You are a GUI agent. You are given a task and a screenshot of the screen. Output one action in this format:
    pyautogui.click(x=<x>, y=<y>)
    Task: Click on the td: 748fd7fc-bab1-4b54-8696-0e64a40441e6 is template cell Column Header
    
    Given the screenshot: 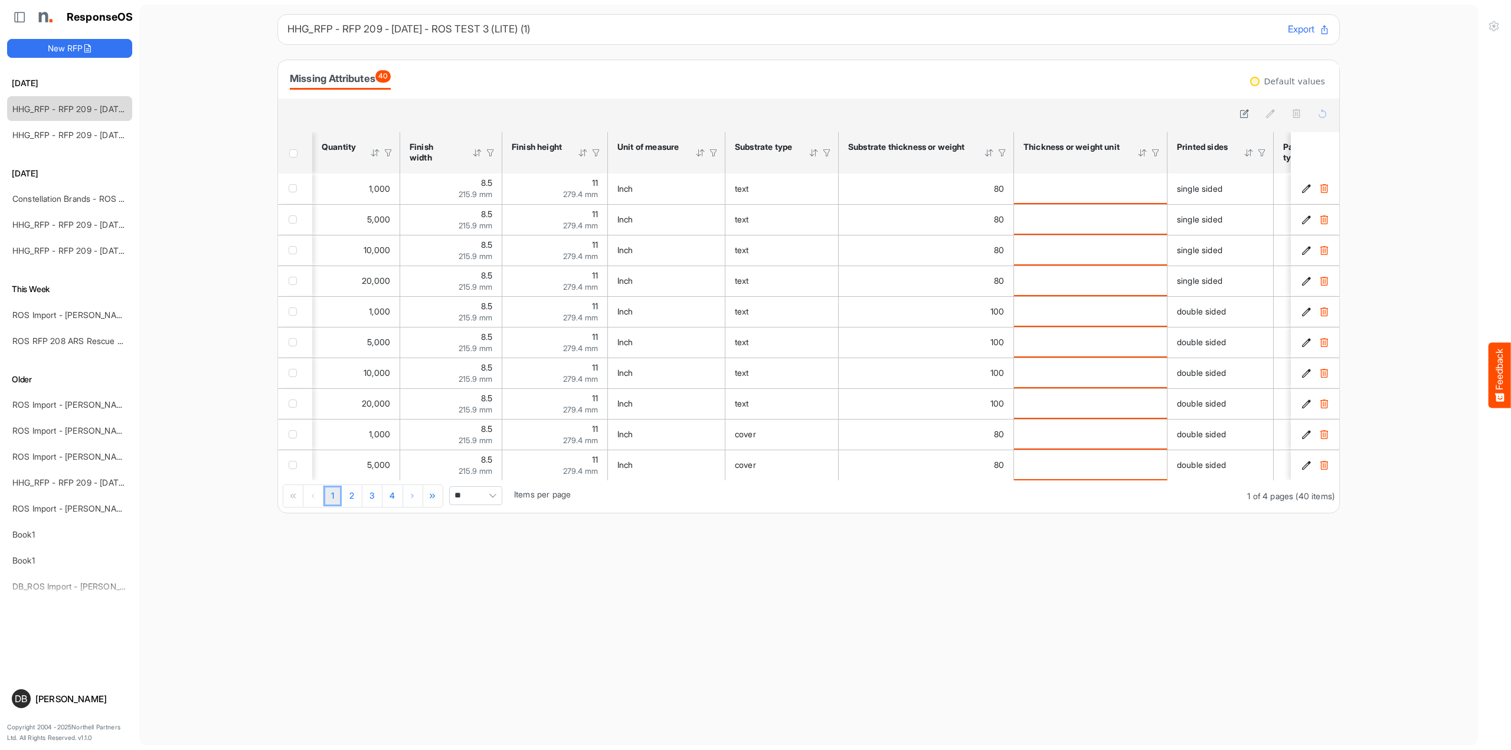 What is the action you would take?
    pyautogui.click(x=1316, y=250)
    